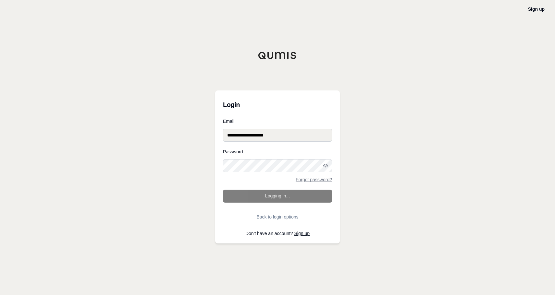  Describe the element at coordinates (278, 121) in the screenshot. I see `label: Email` at that location.